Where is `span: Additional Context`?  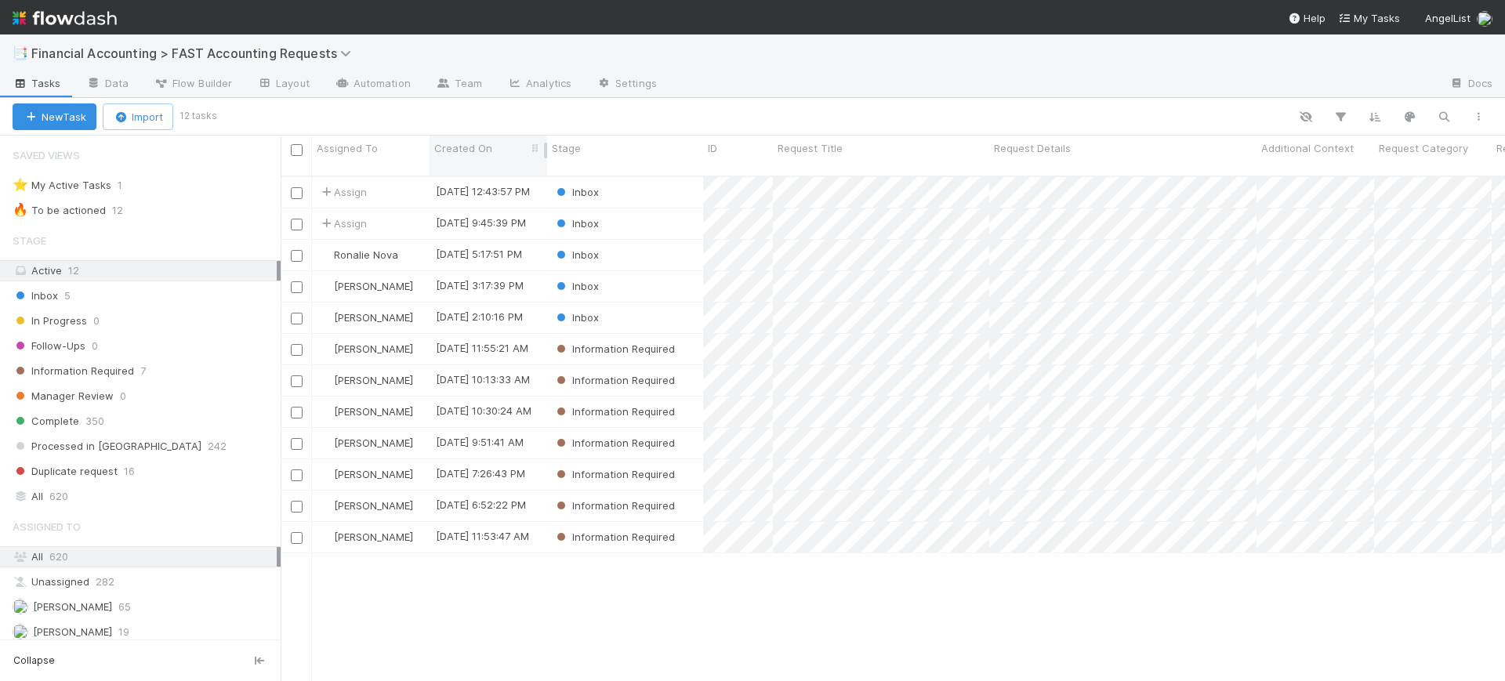 span: Additional Context is located at coordinates (1307, 148).